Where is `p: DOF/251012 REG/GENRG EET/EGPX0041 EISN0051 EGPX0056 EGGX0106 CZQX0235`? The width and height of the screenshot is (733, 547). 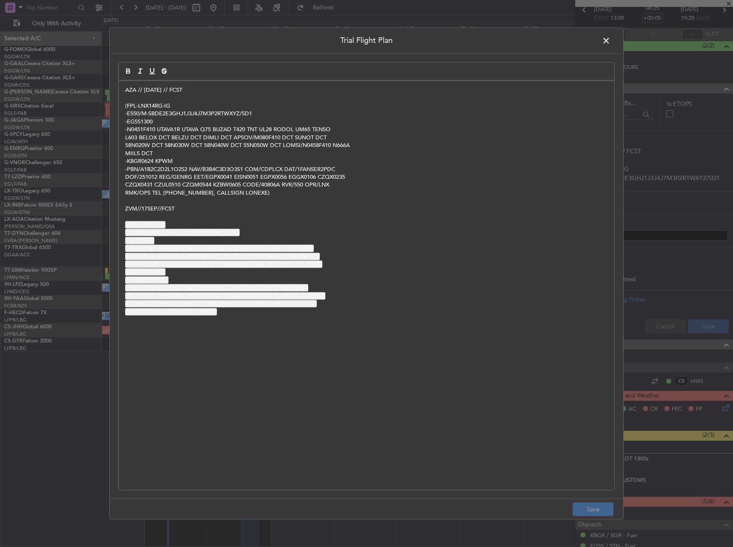
p: DOF/251012 REG/GENRG EET/EGPX0041 EISN0051 EGPX0056 EGGX0106 CZQX0235 is located at coordinates (367, 177).